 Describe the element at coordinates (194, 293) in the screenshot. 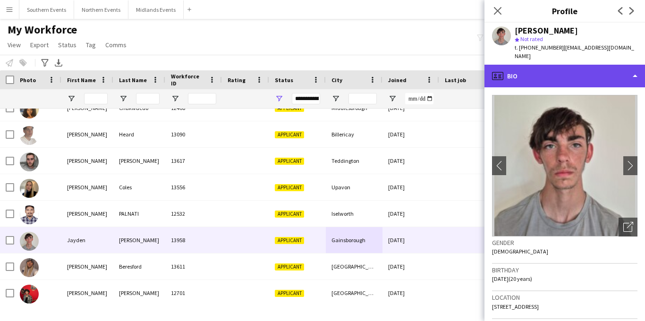

I see `div: 12701` at that location.